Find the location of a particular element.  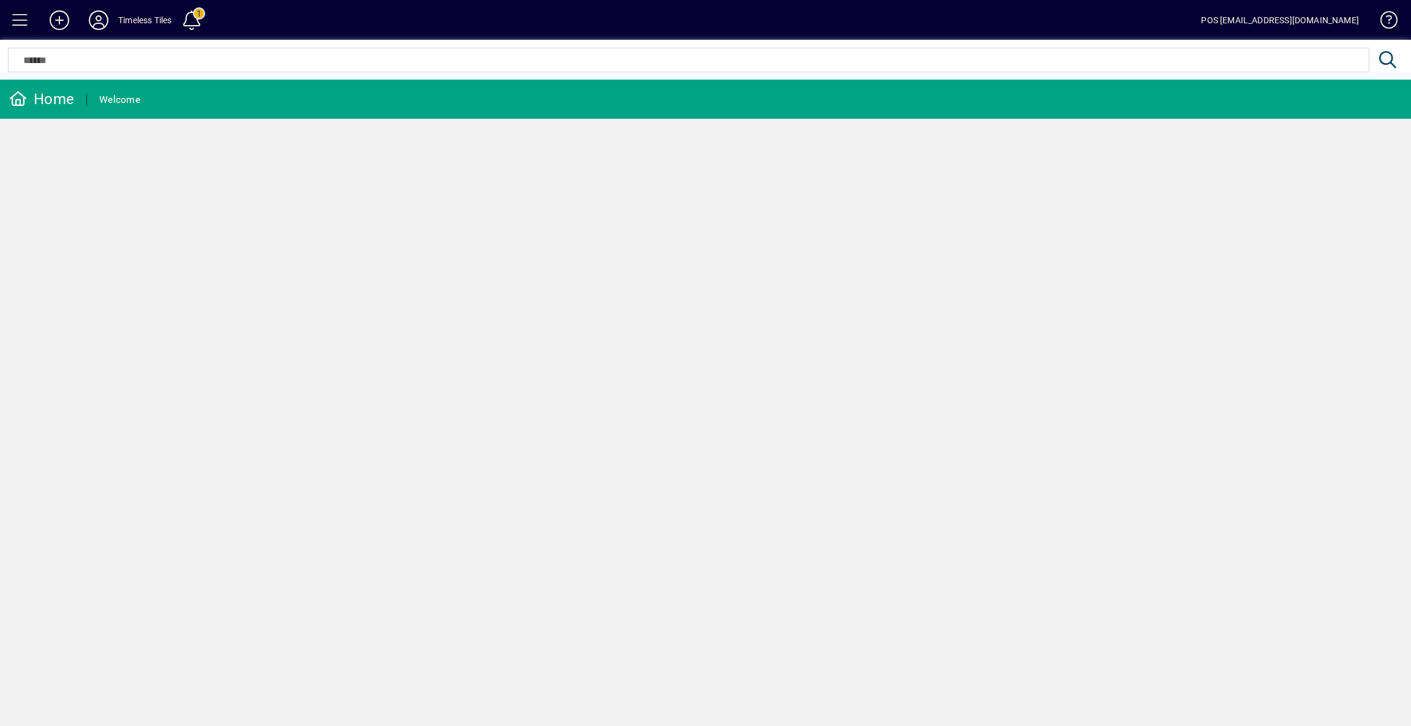

div: Timeless Tiles is located at coordinates (145, 20).